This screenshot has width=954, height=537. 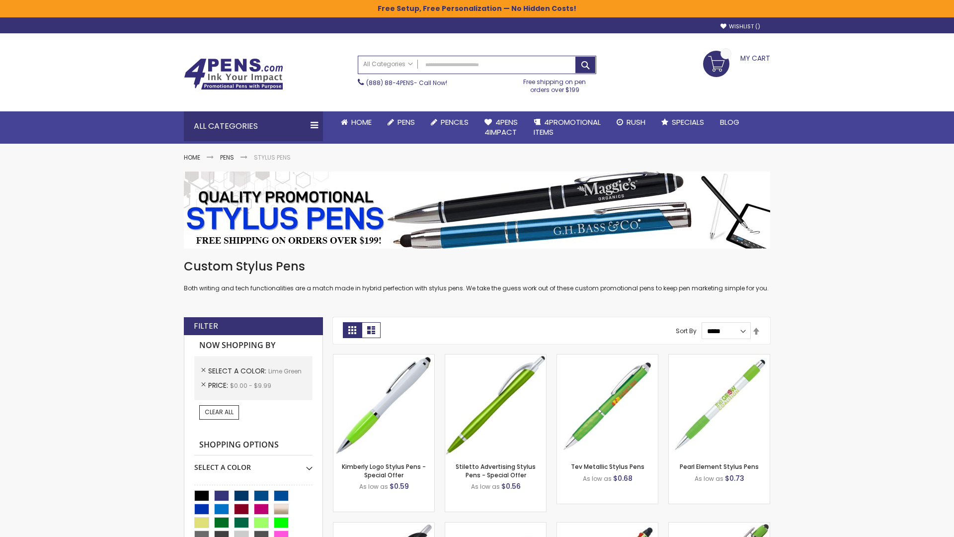 What do you see at coordinates (219, 411) in the screenshot?
I see `span: Clear All` at bounding box center [219, 411].